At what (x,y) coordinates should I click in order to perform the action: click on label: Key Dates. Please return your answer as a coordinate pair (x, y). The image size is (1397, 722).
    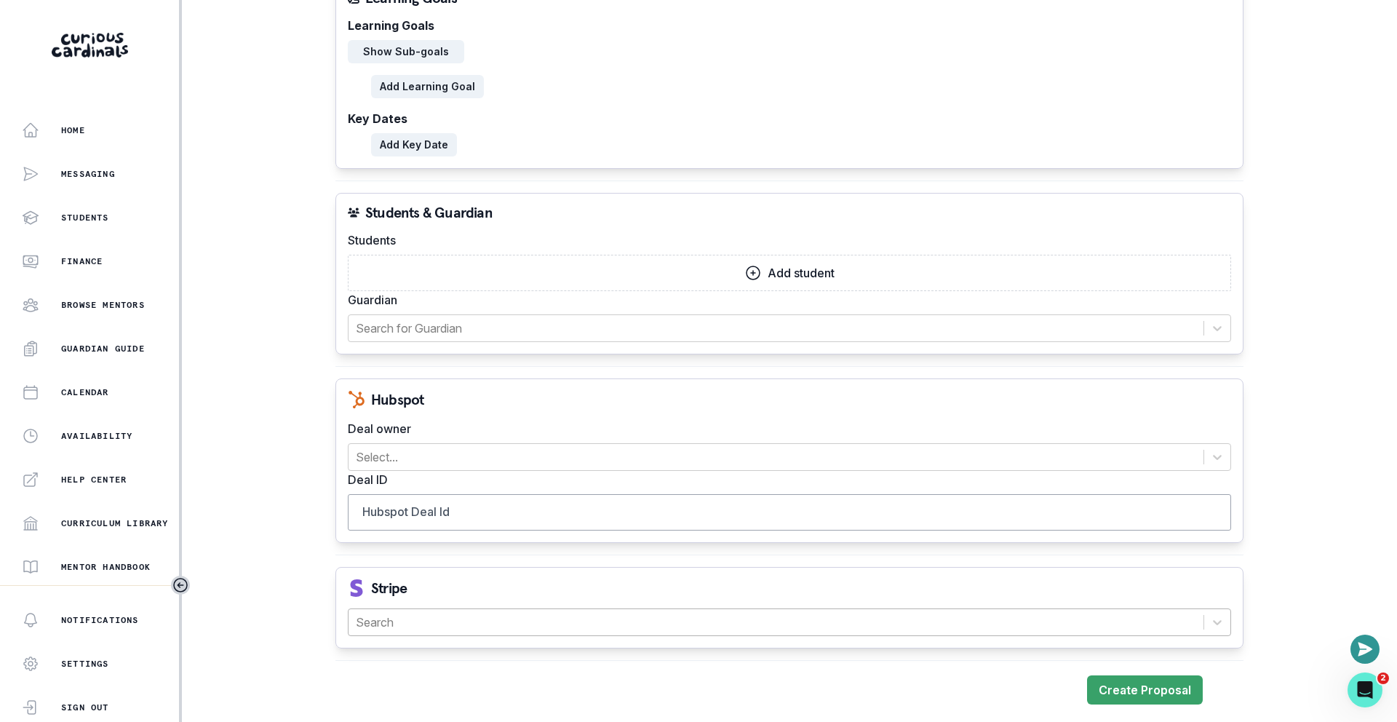
    Looking at the image, I should click on (785, 119).